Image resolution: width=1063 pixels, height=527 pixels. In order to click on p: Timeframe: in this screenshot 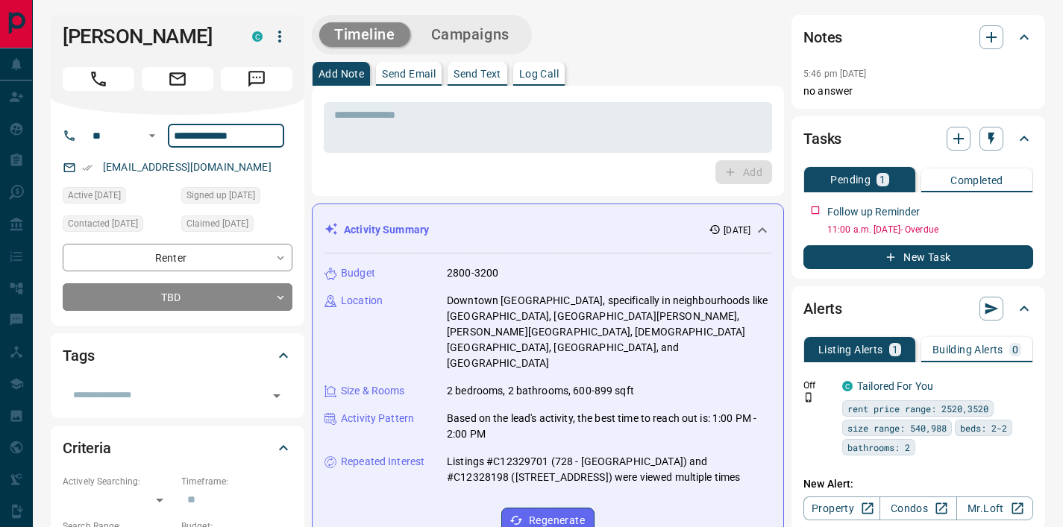, I will do `click(236, 482)`.